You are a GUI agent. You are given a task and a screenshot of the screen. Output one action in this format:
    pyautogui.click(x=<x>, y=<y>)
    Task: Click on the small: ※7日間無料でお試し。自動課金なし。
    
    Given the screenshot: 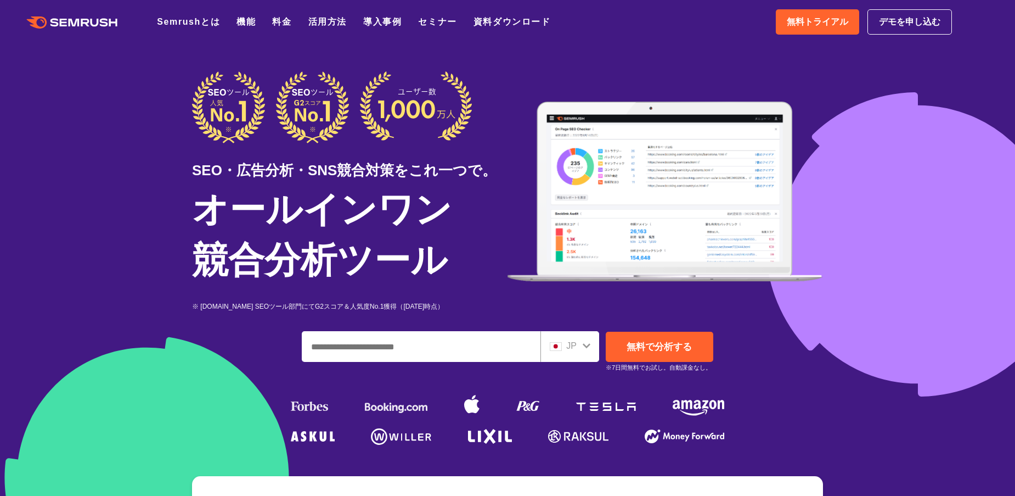 What is the action you would take?
    pyautogui.click(x=658, y=367)
    